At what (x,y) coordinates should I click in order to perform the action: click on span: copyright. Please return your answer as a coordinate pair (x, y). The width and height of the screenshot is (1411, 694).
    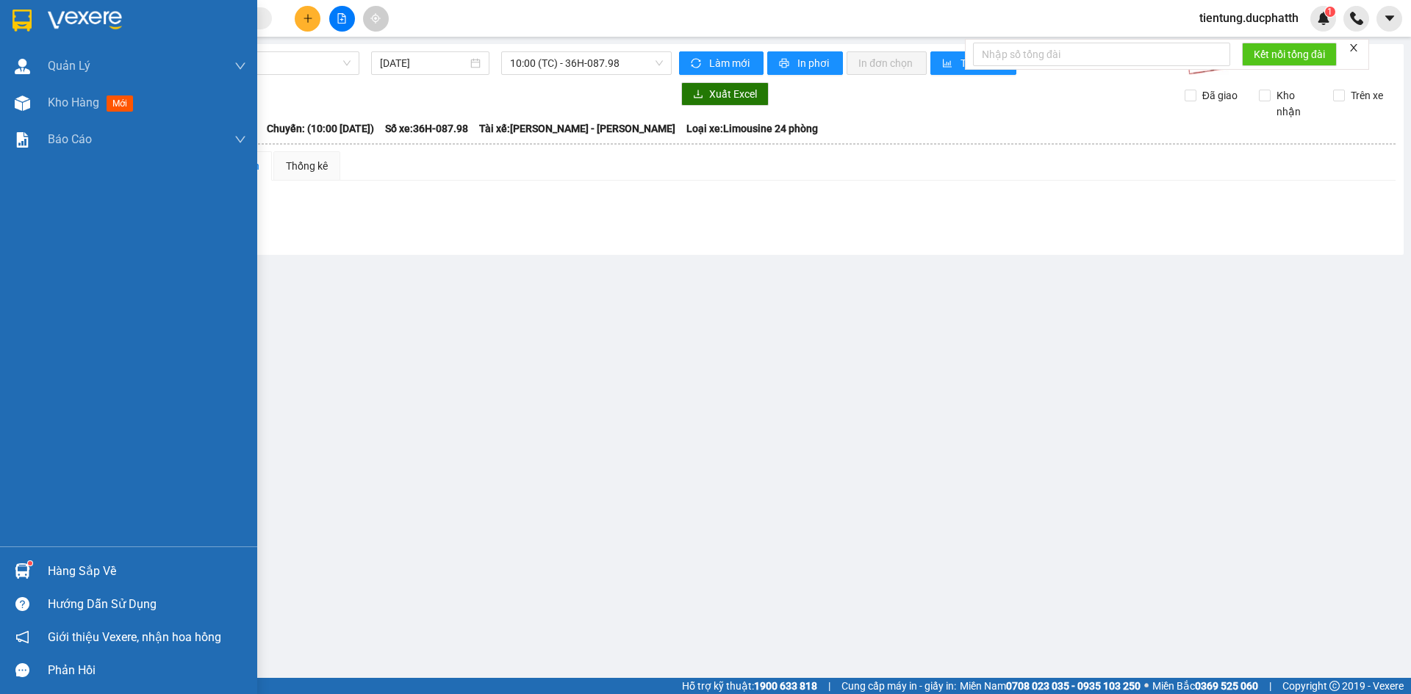
    Looking at the image, I should click on (1334, 686).